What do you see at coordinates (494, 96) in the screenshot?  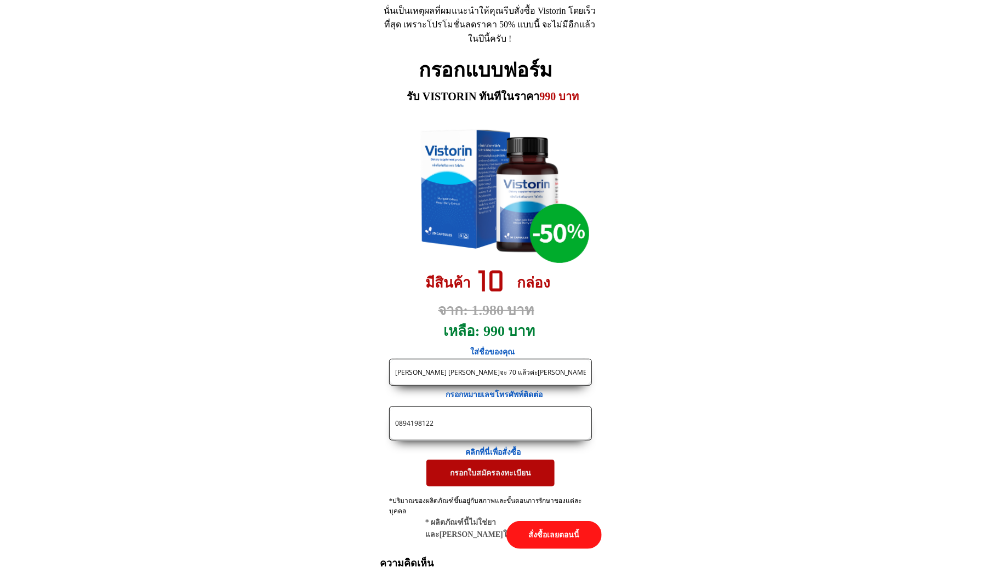 I see `h3: รับ VISTORIN ทันทีในราคา` at bounding box center [494, 96].